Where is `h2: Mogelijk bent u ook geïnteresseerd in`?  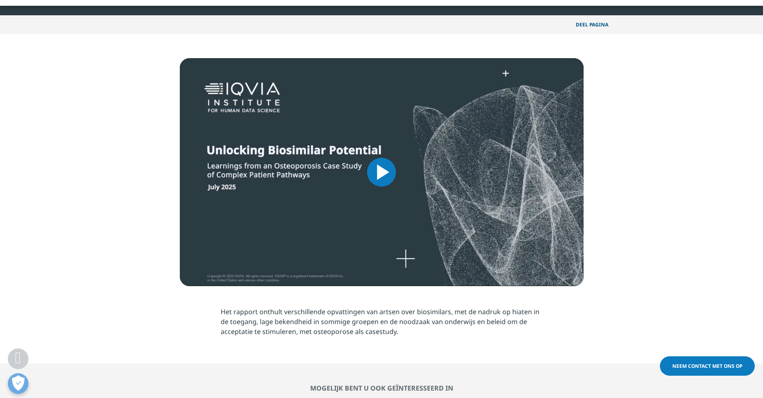
h2: Mogelijk bent u ook geïnteresseerd in is located at coordinates (382, 388).